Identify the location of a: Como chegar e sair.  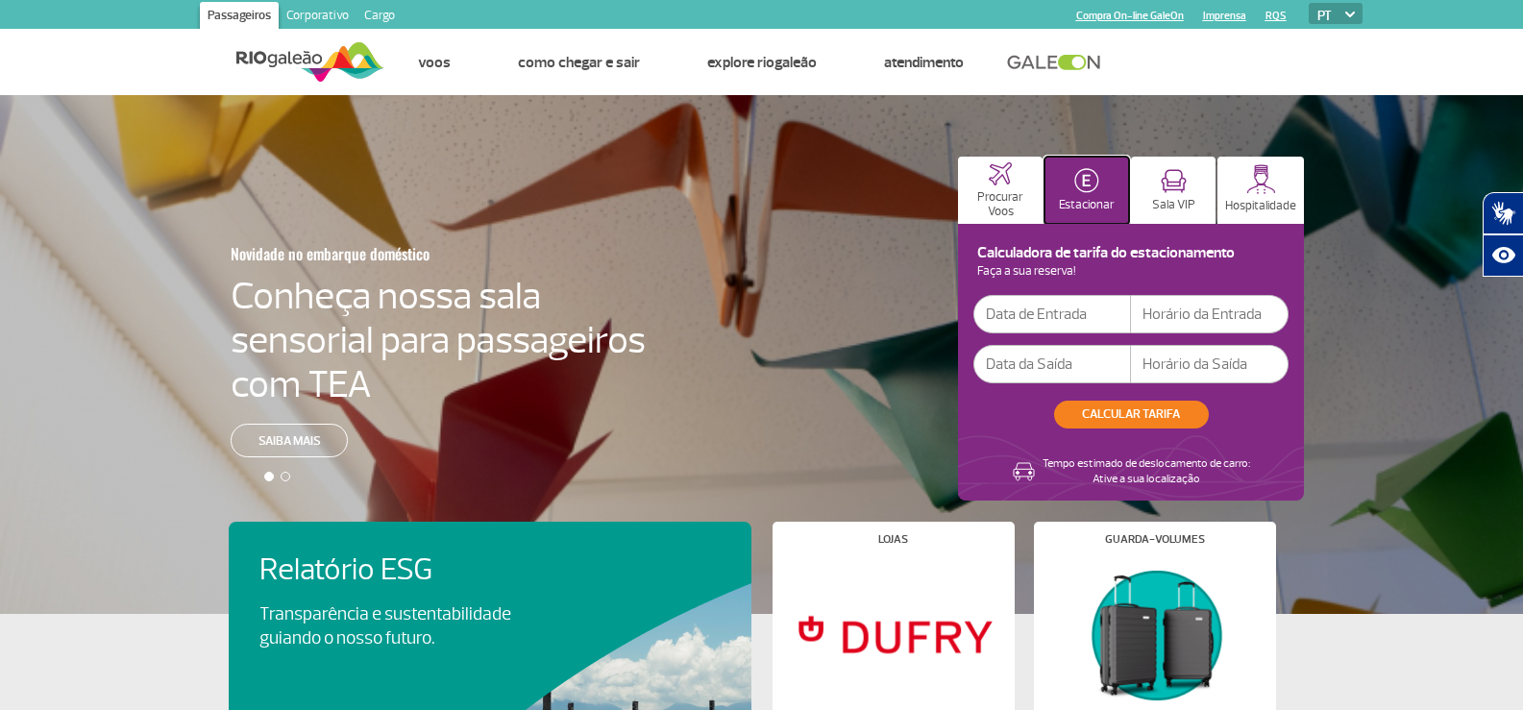
(579, 62).